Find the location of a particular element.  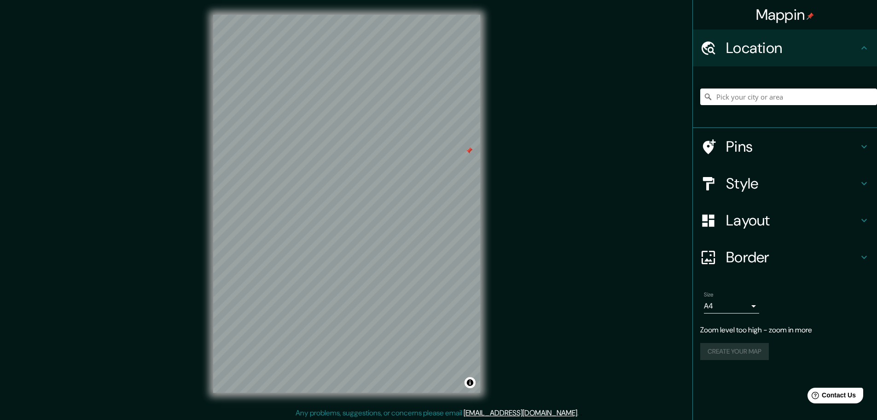

div: Location is located at coordinates (785, 48).